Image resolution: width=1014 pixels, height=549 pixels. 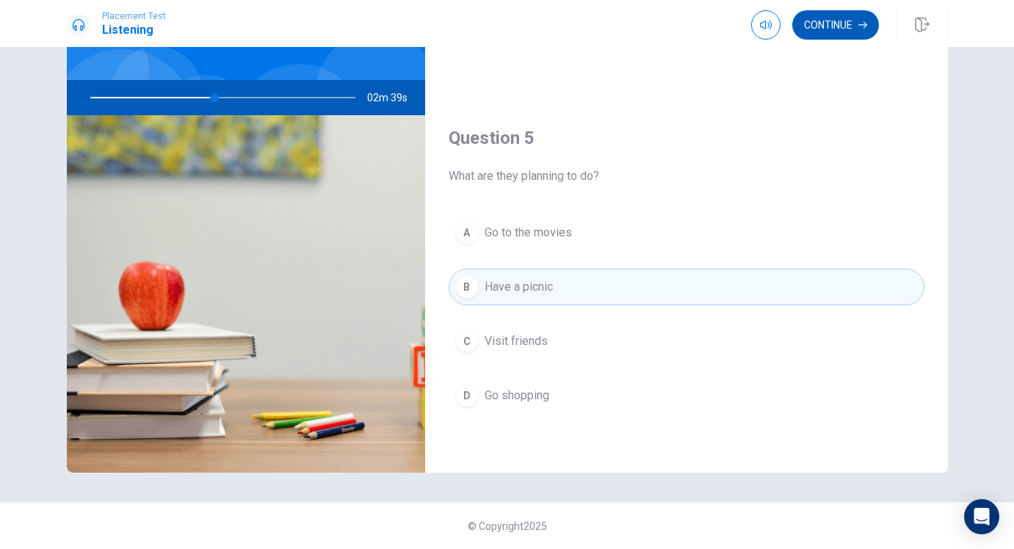 I want to click on button: BHave a picnic, so click(x=686, y=287).